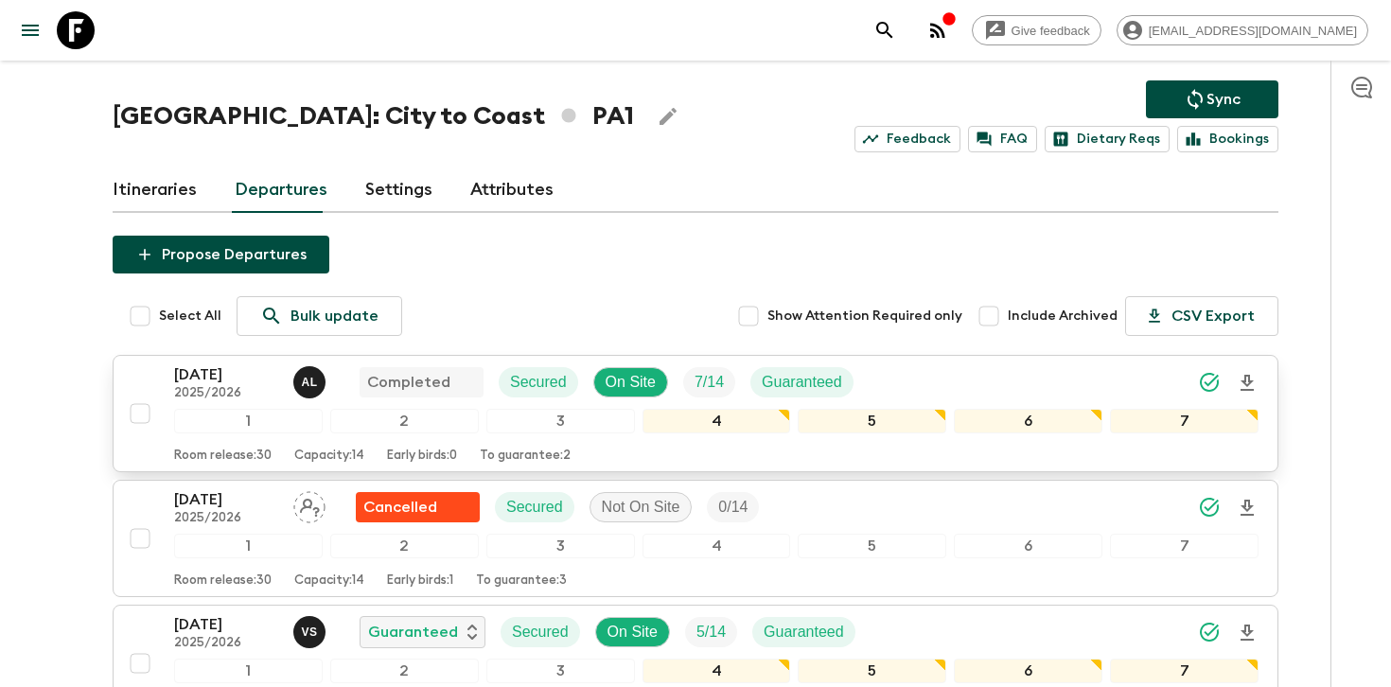 The width and height of the screenshot is (1391, 687). Describe the element at coordinates (221, 255) in the screenshot. I see `button: Propose Departures` at that location.